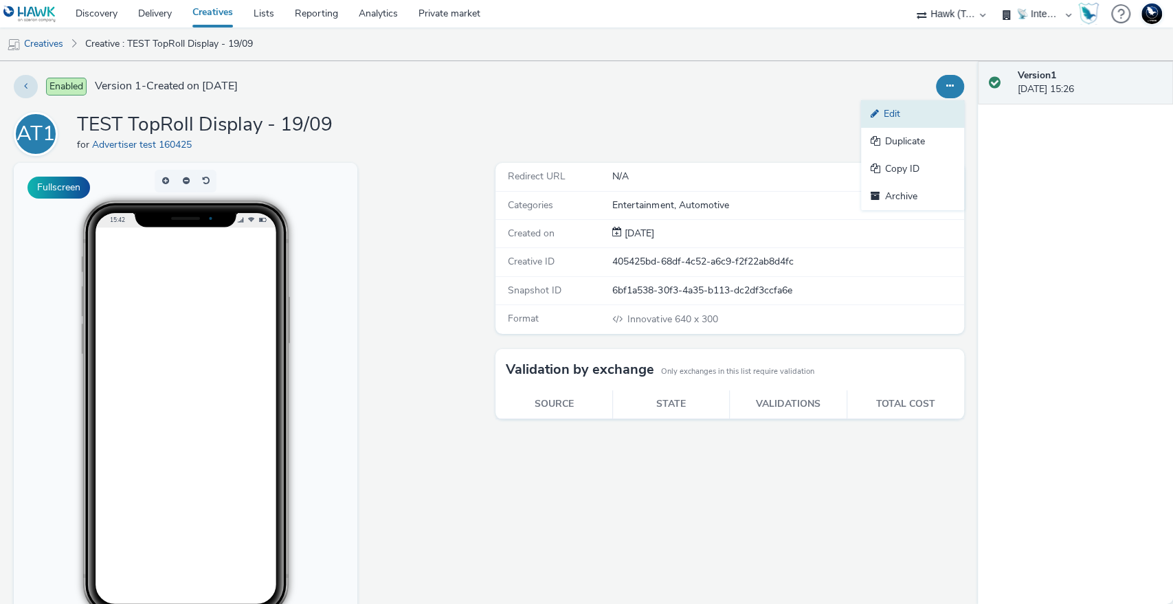  Describe the element at coordinates (144, 144) in the screenshot. I see `a: Advertiser test 160425` at that location.